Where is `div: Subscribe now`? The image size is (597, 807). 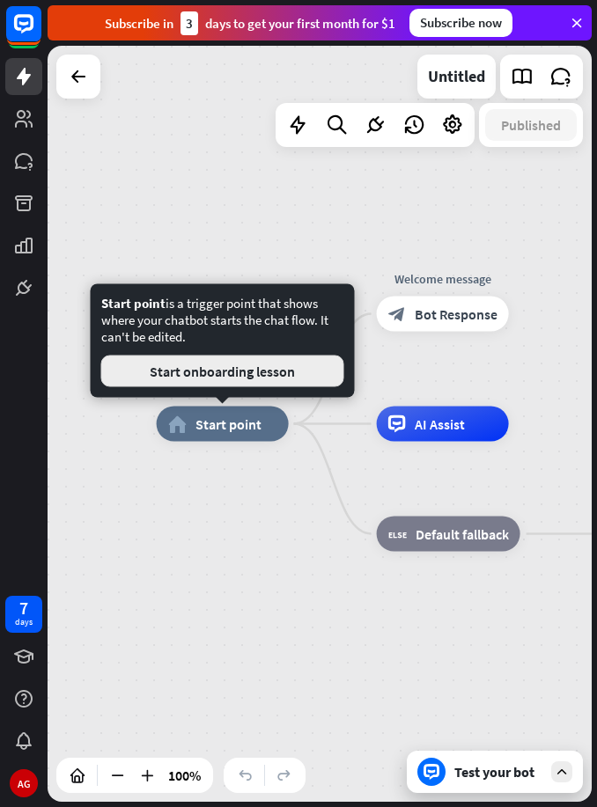 div: Subscribe now is located at coordinates (460, 23).